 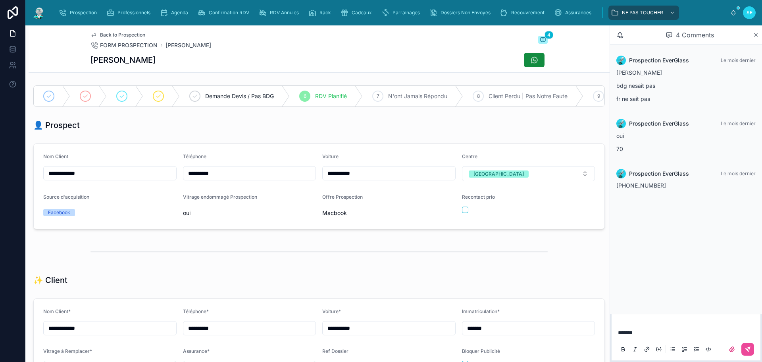 What do you see at coordinates (358, 13) in the screenshot?
I see `a: Cadeaux` at bounding box center [358, 13].